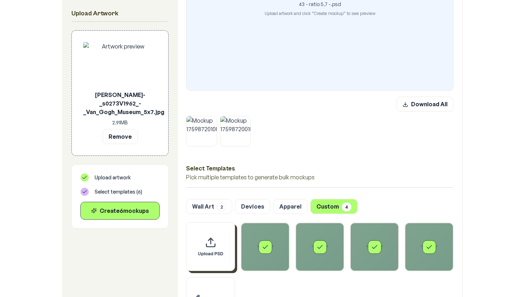  Describe the element at coordinates (429, 247) in the screenshot. I see `div: Select template 43 - ratio 5.7 -.psd` at that location.